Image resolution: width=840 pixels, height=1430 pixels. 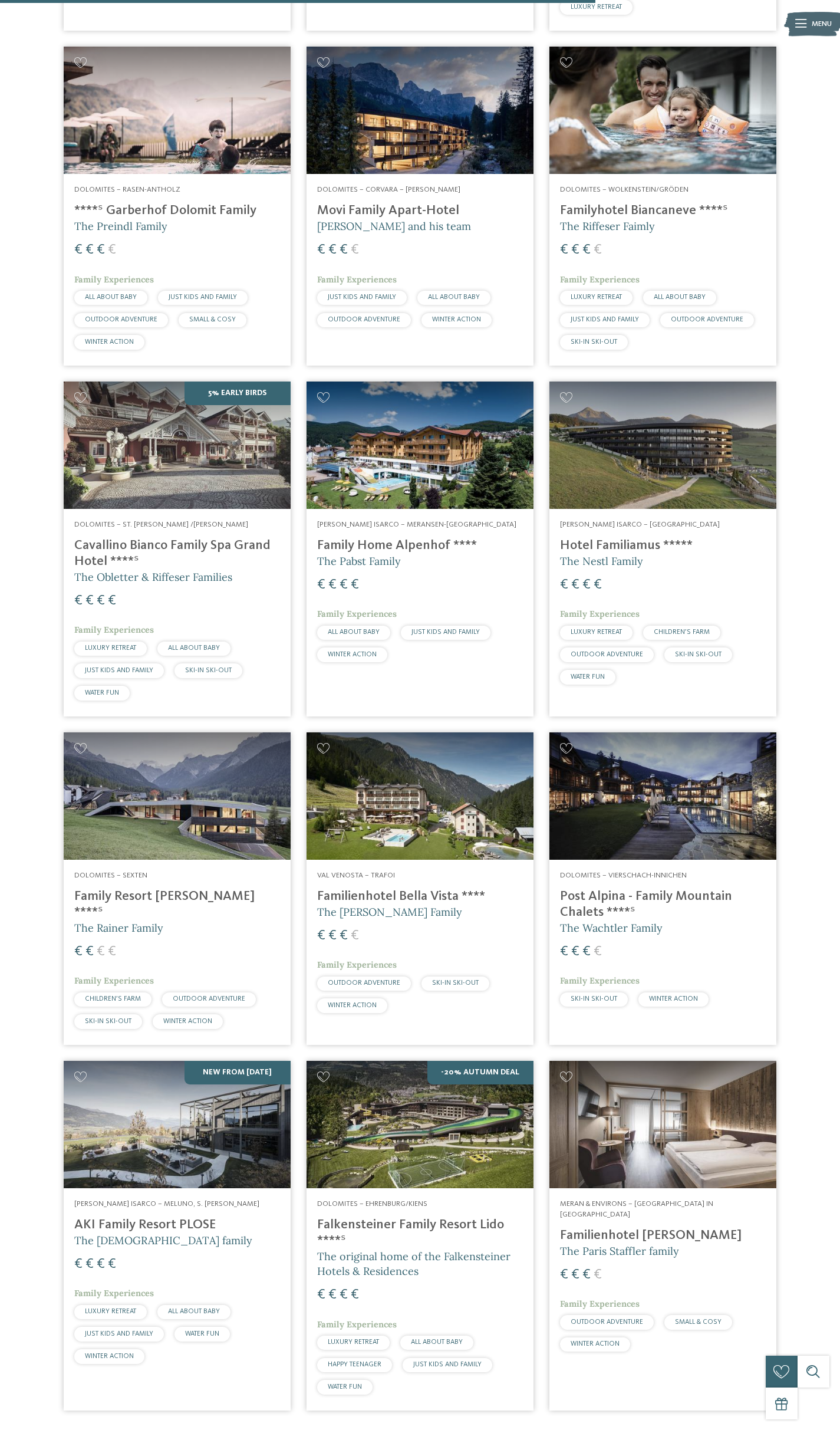 I want to click on a: Looking for family hotels? Find the best ones here! Val Venosta – Trafoi Familienhotel Bella Vist..., so click(x=420, y=889).